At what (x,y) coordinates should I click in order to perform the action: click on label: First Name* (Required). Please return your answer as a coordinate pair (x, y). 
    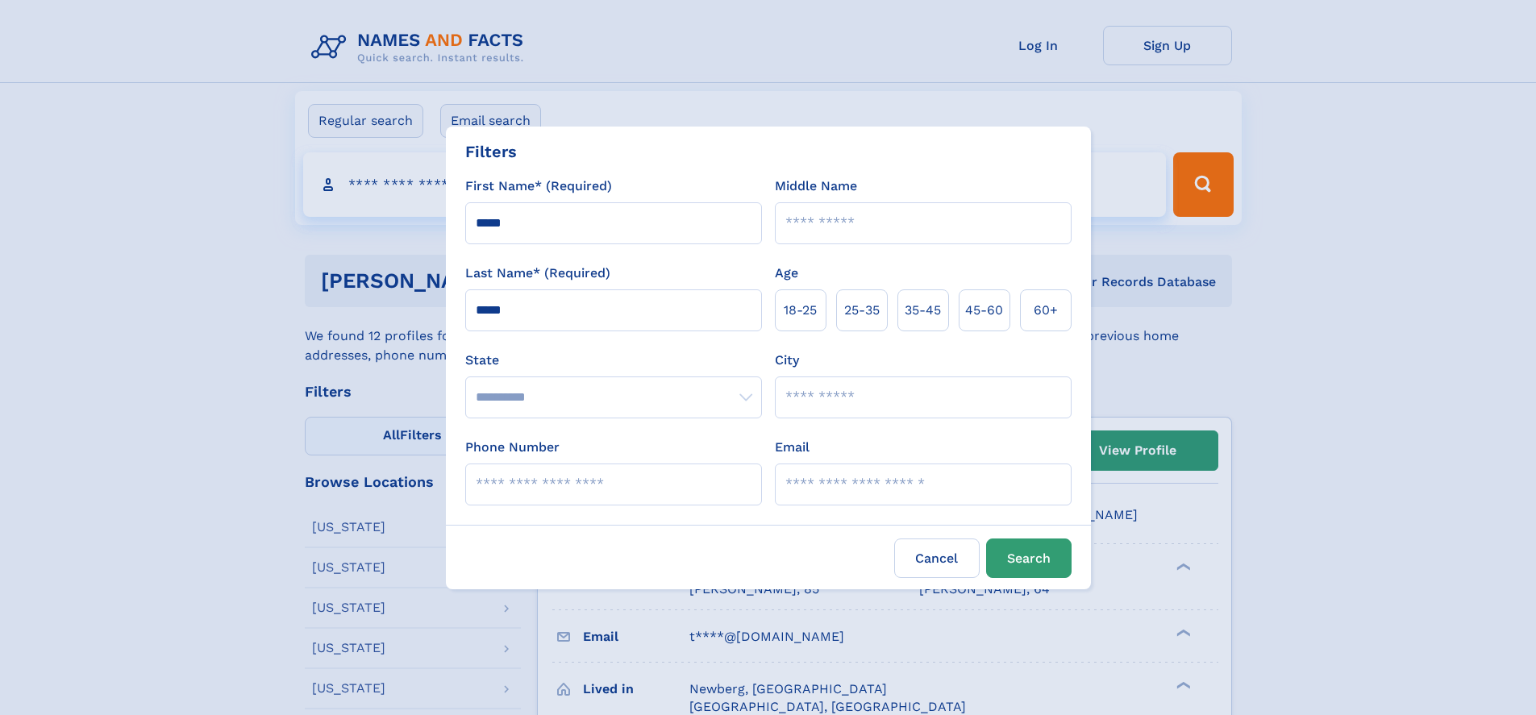
    Looking at the image, I should click on (539, 186).